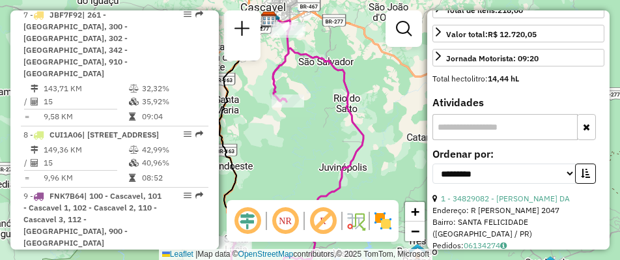  What do you see at coordinates (586, 173) in the screenshot?
I see `button: Ordem crescente` at bounding box center [586, 173].